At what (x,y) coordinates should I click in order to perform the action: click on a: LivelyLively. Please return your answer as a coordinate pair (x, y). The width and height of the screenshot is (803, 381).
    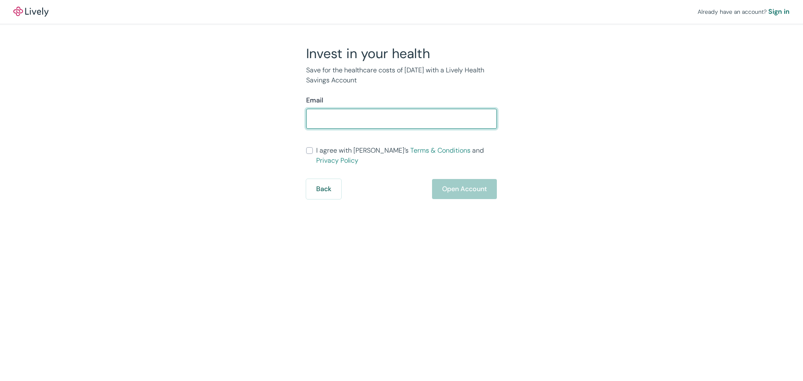
    Looking at the image, I should click on (31, 12).